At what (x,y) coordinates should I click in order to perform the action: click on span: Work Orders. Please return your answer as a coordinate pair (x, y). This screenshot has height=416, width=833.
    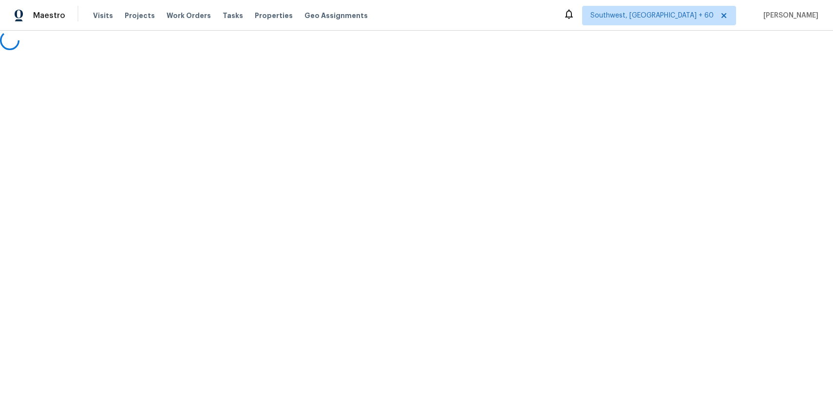
    Looking at the image, I should click on (188, 16).